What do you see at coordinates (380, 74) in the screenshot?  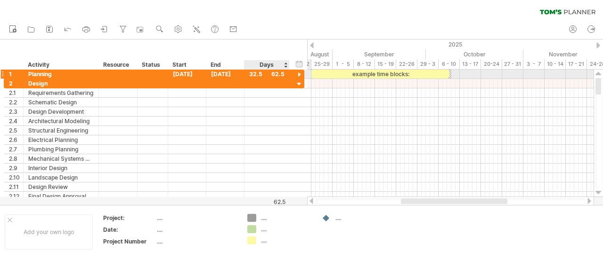 I see `div: example time blocks:` at bounding box center [380, 74].